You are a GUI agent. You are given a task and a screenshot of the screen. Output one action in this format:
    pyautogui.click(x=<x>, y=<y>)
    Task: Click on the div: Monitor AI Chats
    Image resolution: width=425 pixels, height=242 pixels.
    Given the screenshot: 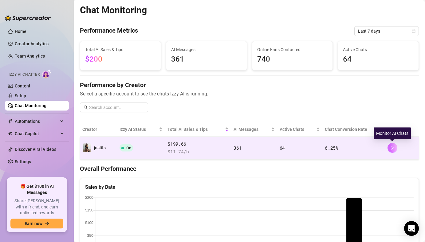 What is the action you would take?
    pyautogui.click(x=392, y=133)
    